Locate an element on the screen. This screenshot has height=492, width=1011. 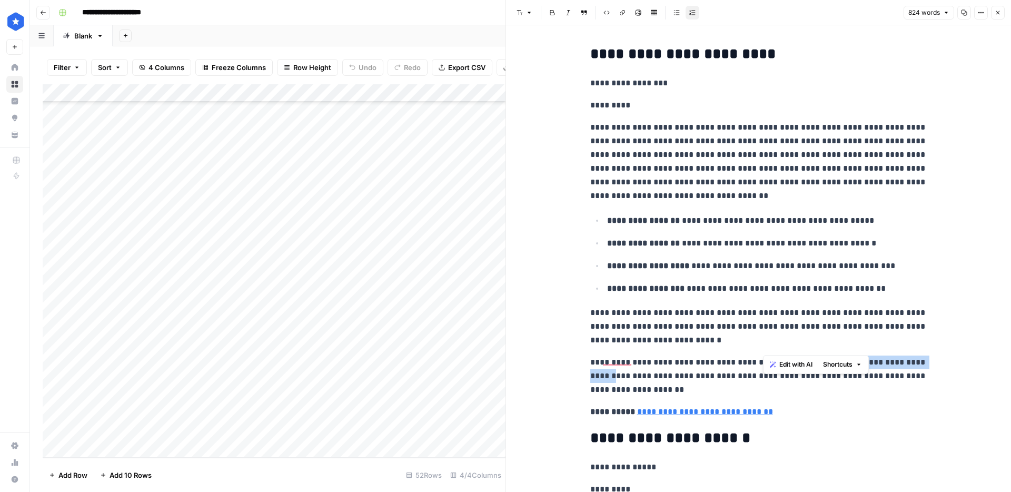
span: Filter is located at coordinates (62, 67).